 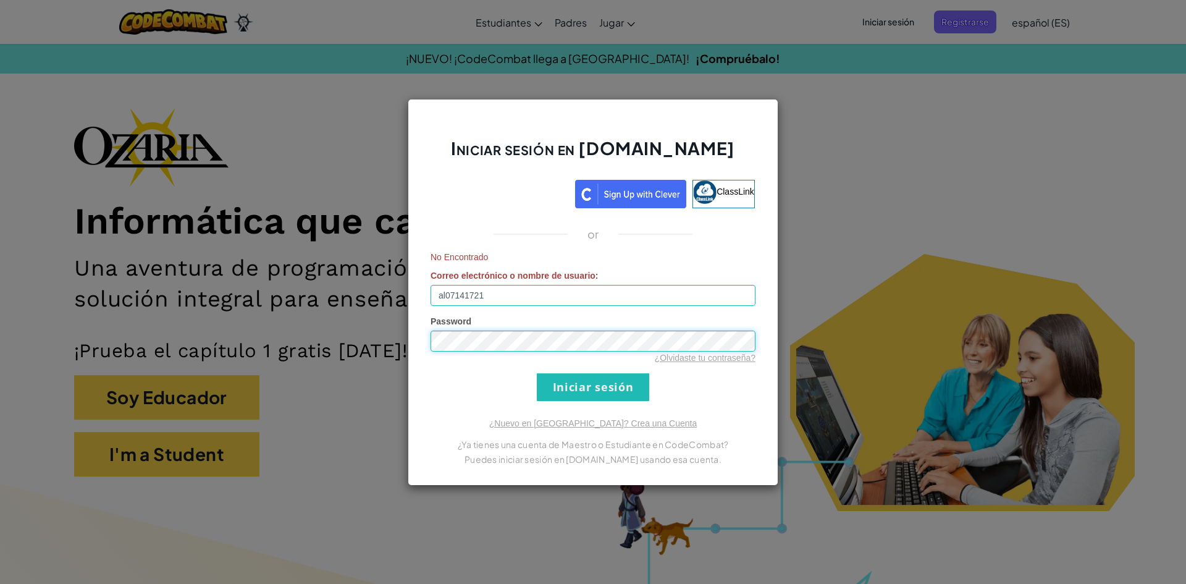 What do you see at coordinates (593, 257) in the screenshot?
I see `span: No Encontrado` at bounding box center [593, 257].